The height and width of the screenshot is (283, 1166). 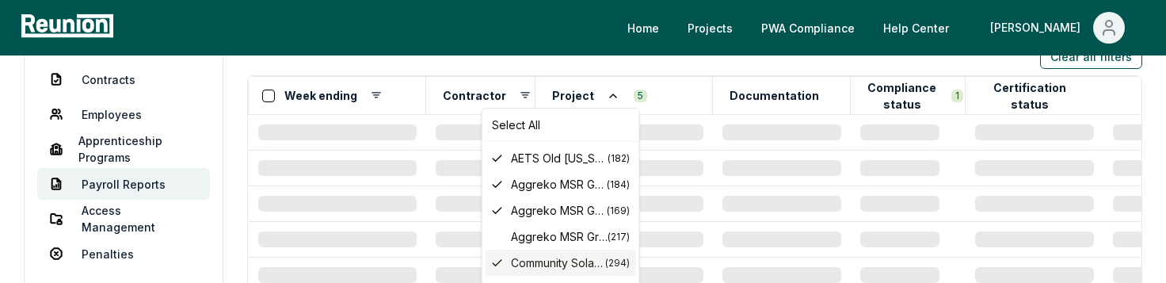 What do you see at coordinates (559, 236) in the screenshot?
I see `span: Aggreko MSR Grid PC7 LLC` at bounding box center [559, 236].